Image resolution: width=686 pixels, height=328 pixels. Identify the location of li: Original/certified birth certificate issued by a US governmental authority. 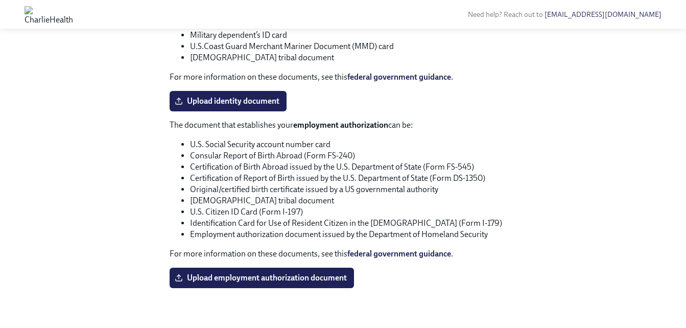
(353, 189).